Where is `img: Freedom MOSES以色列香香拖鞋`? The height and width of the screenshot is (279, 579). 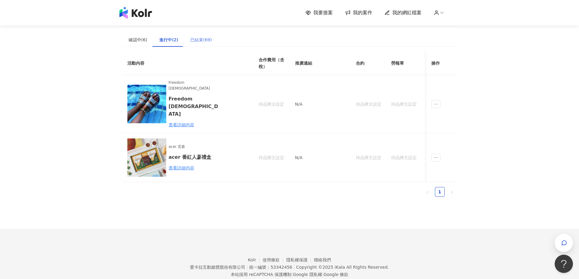
img: Freedom MOSES以色列香香拖鞋 is located at coordinates (147, 104).